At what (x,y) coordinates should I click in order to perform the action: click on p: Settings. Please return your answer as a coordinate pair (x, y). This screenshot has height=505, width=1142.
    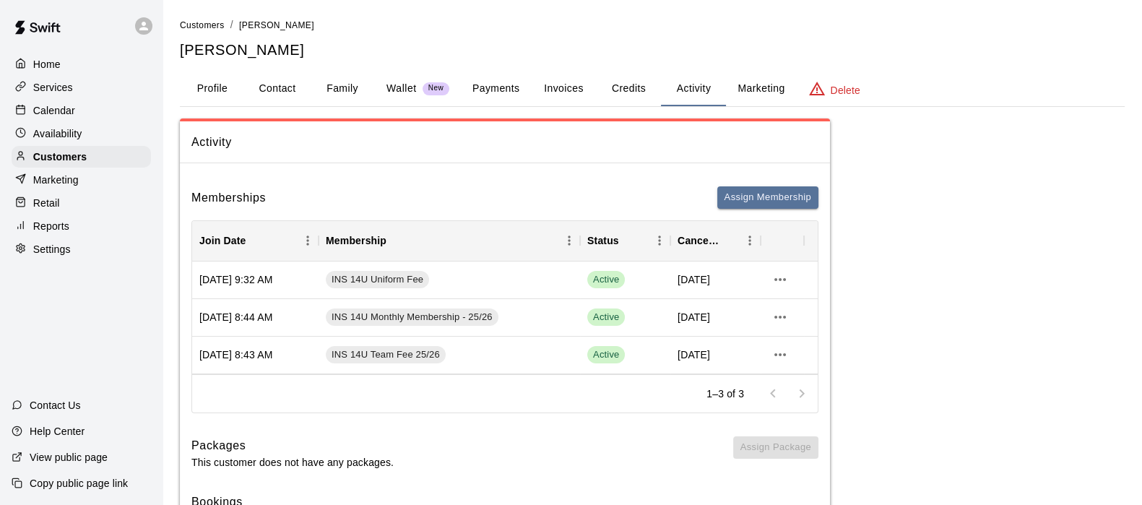
    Looking at the image, I should click on (52, 249).